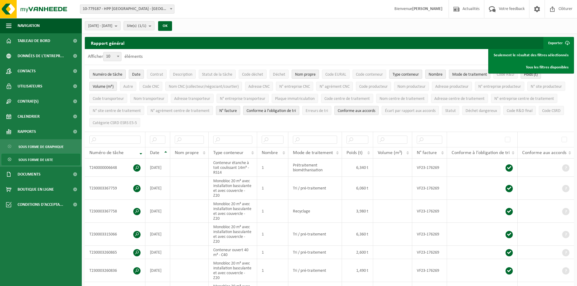 The width and height of the screenshot is (577, 286). What do you see at coordinates (305, 74) in the screenshot?
I see `span: Nom propre` at bounding box center [305, 74].